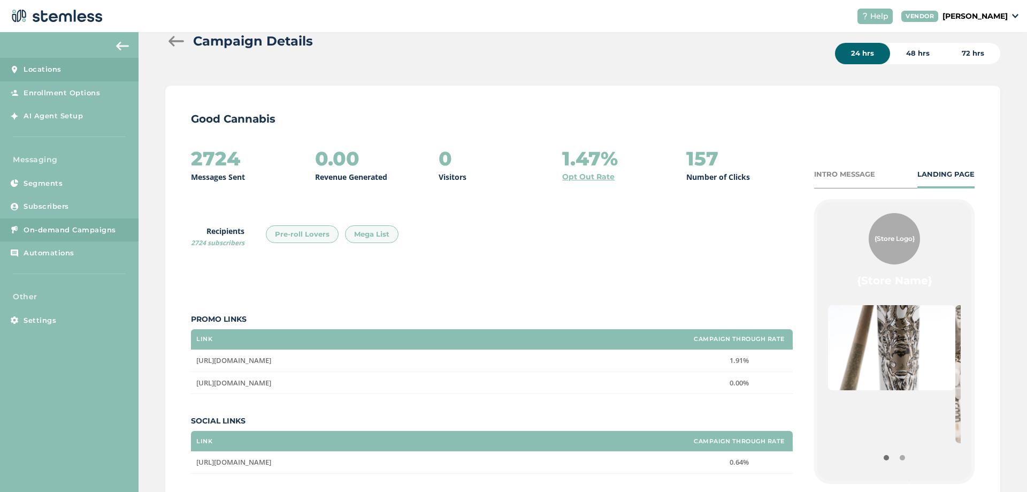  Describe the element at coordinates (438, 360) in the screenshot. I see `label: https://www.goodalaska.com/order-online` at that location.